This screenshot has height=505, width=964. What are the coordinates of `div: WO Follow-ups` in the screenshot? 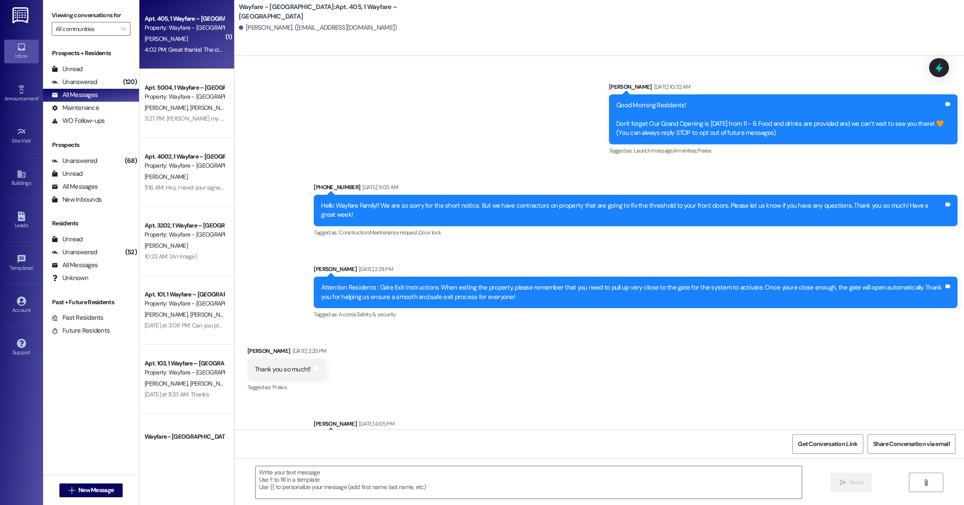 It's located at (78, 121).